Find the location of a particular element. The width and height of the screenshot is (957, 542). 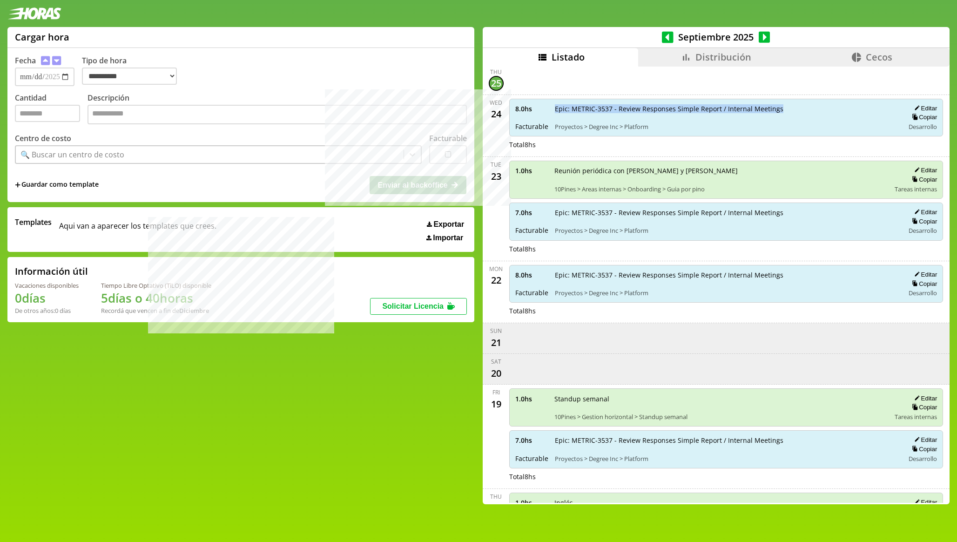

span: Solicitar Licencia is located at coordinates (413, 306).